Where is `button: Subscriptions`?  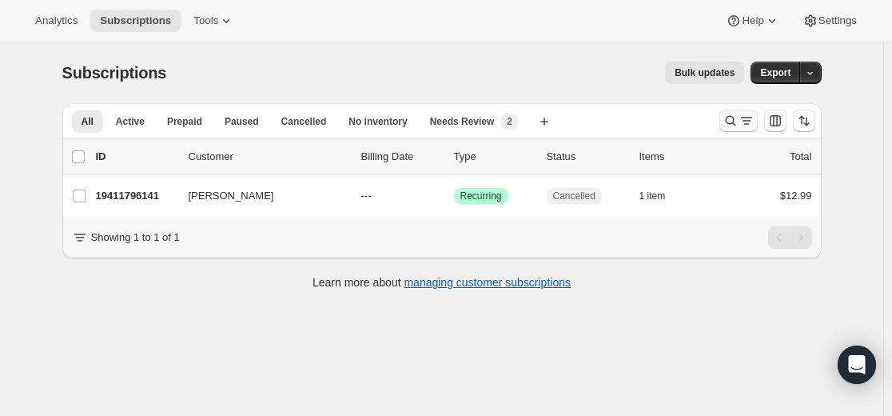
button: Subscriptions is located at coordinates (135, 21).